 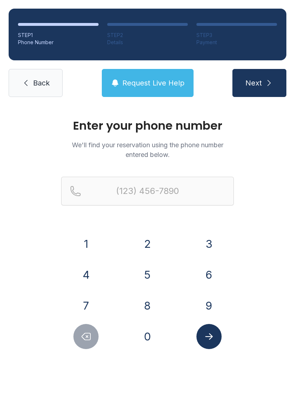 I want to click on button: 4, so click(x=86, y=275).